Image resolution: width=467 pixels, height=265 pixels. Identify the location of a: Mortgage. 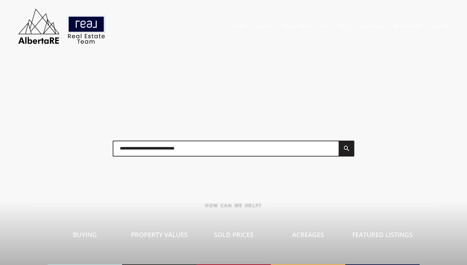
(409, 26).